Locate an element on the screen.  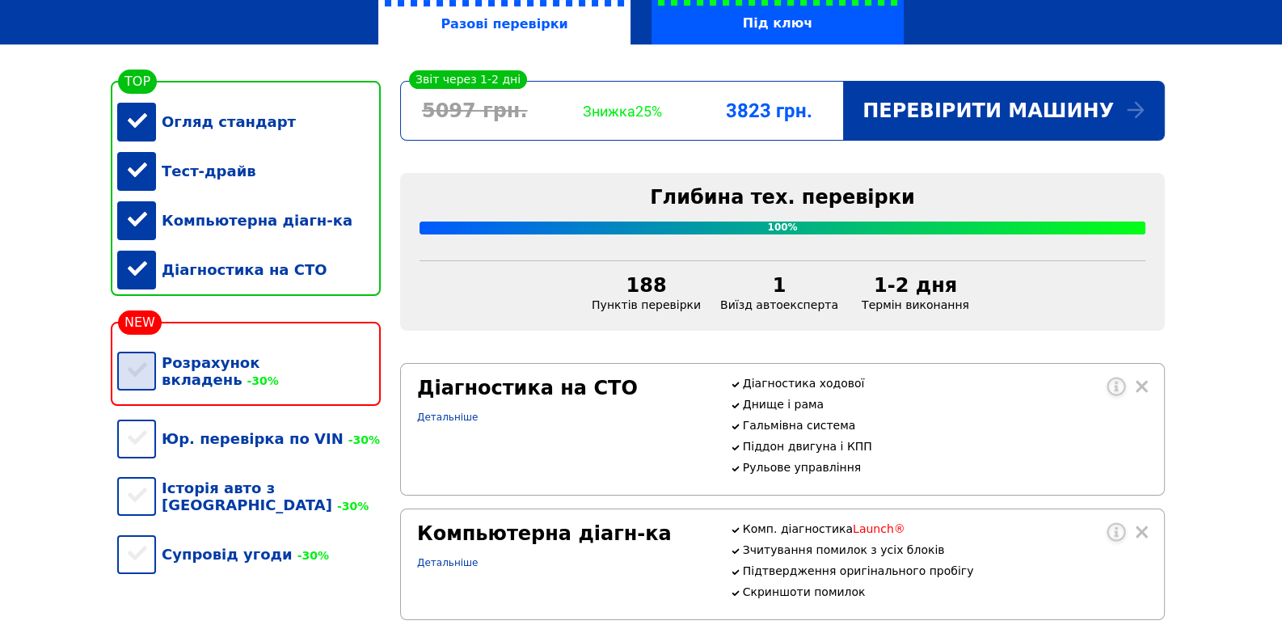
div: Виїзд автоексперта is located at coordinates (779, 293).